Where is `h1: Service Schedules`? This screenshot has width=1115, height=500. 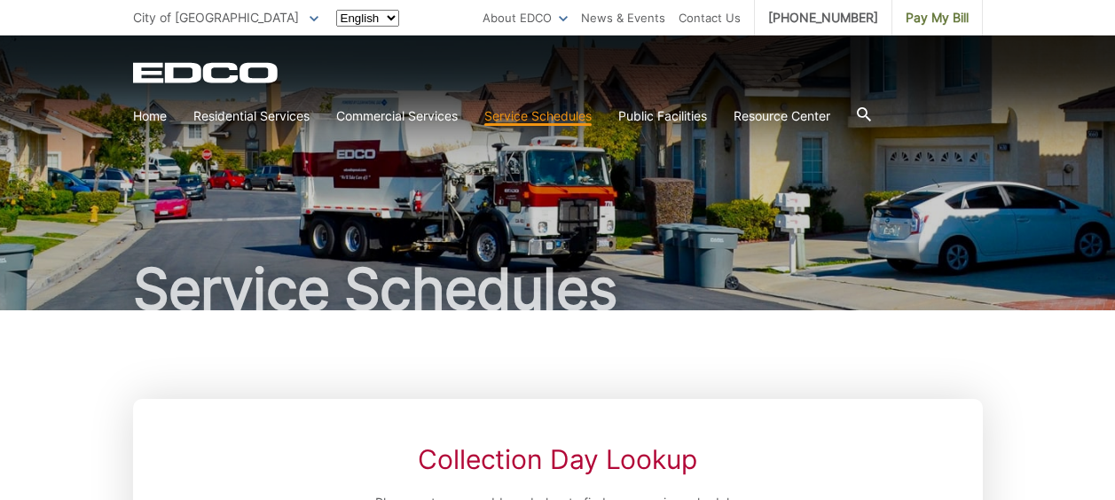 h1: Service Schedules is located at coordinates (558, 289).